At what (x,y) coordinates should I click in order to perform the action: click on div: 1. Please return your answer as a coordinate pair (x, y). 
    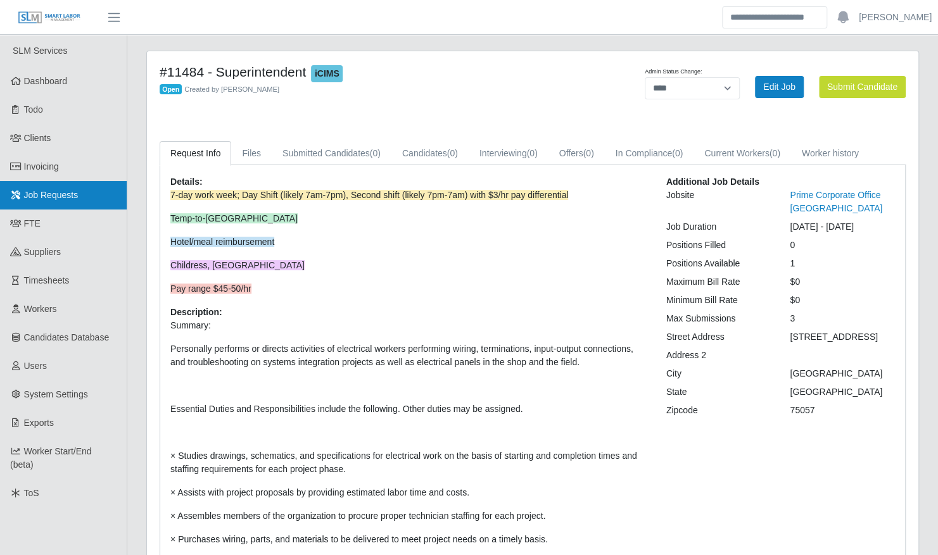
    Looking at the image, I should click on (842, 263).